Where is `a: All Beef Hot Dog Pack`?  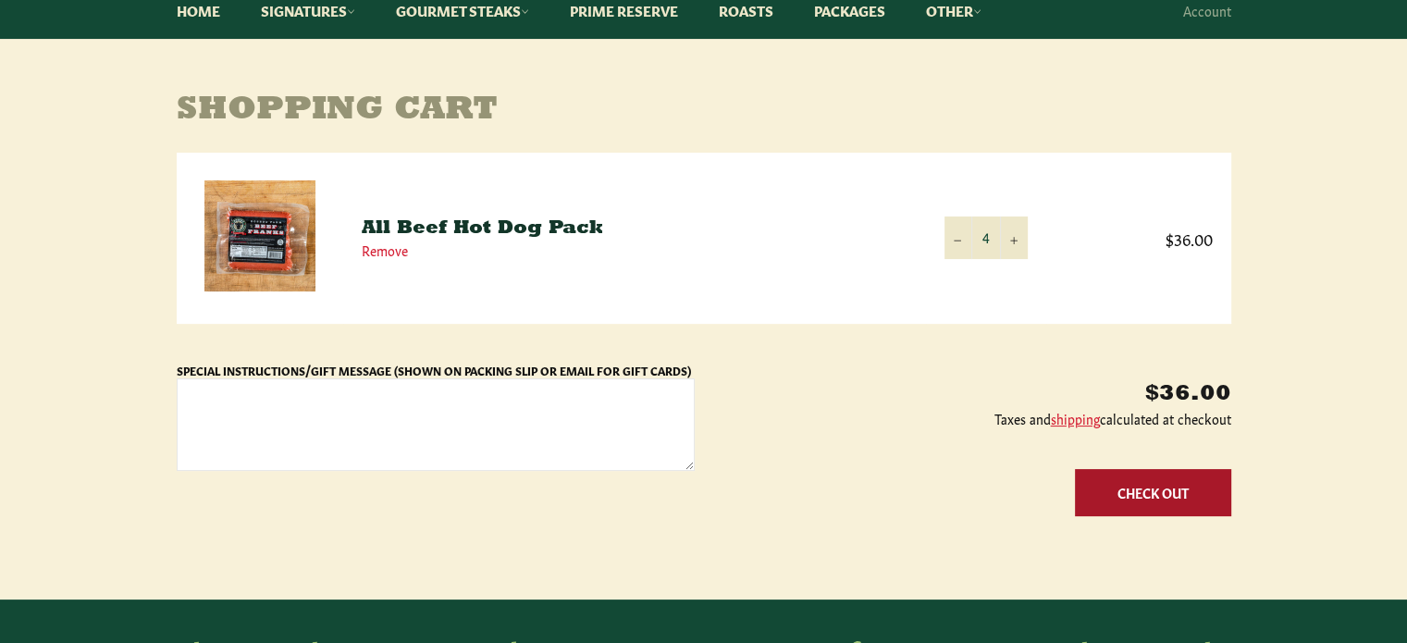 a: All Beef Hot Dog Pack is located at coordinates (482, 228).